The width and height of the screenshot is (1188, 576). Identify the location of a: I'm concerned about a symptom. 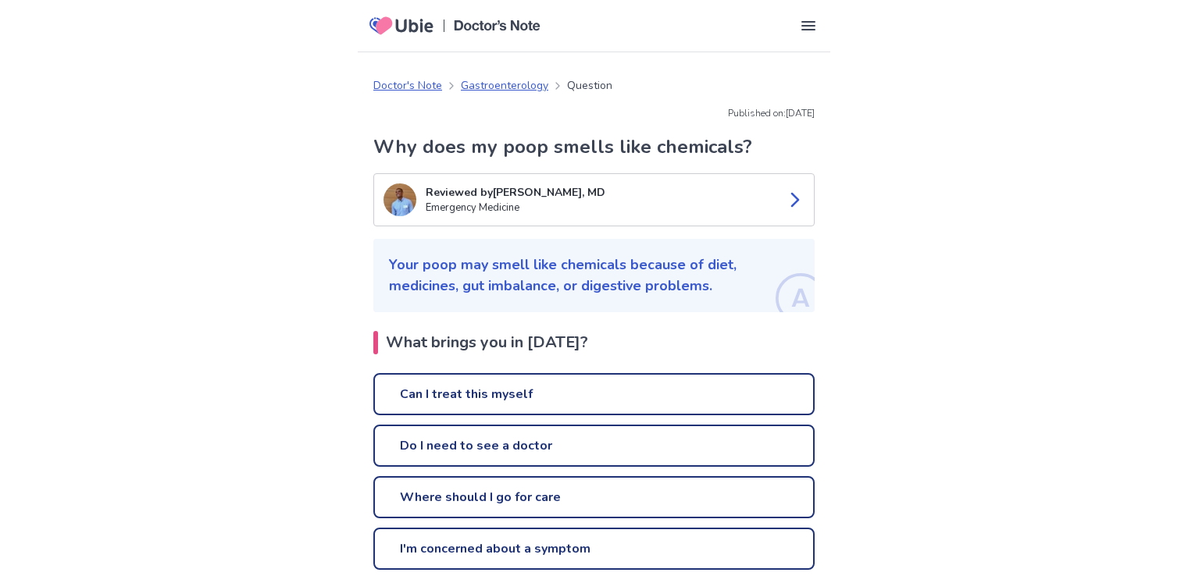
(594, 549).